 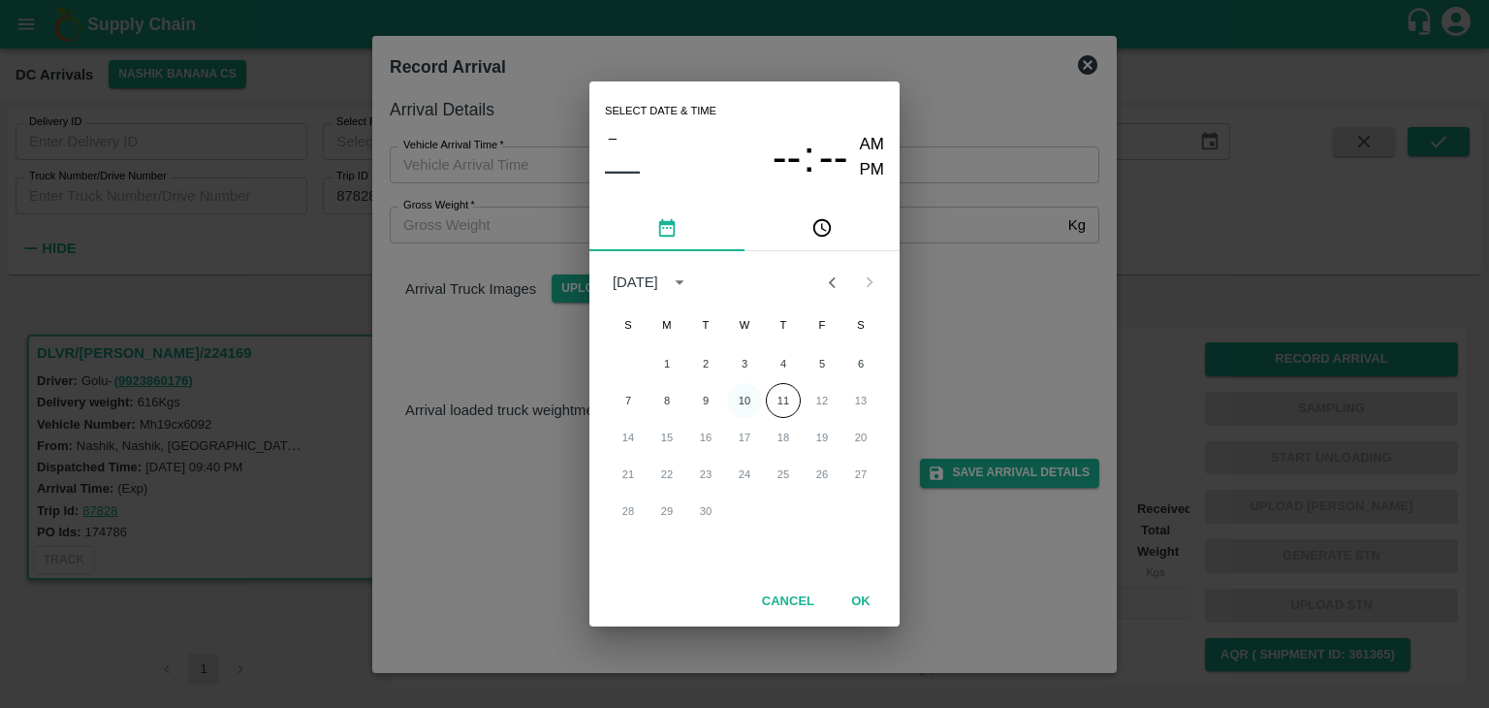 I want to click on span: Tuesday, so click(x=706, y=325).